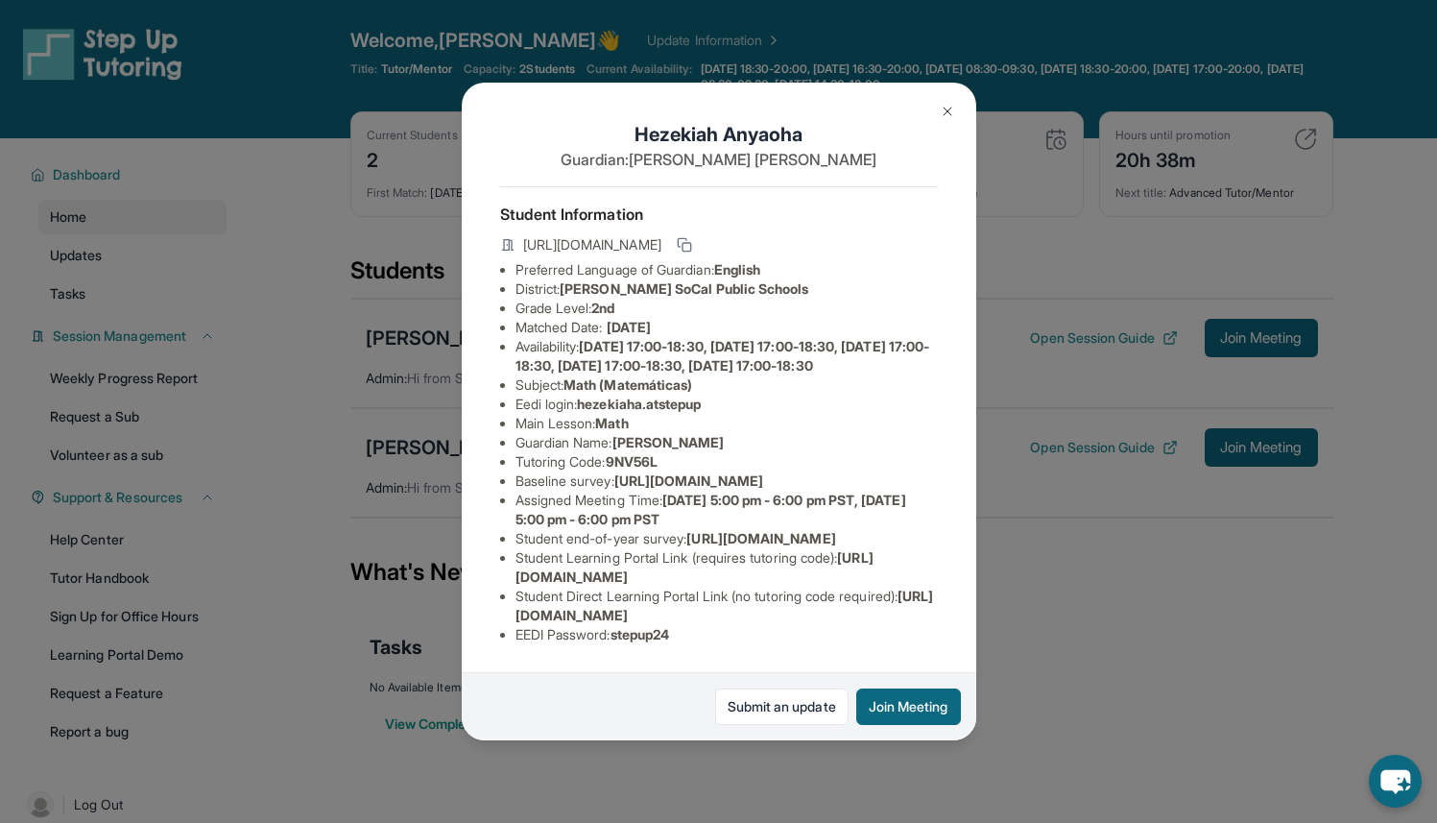  What do you see at coordinates (727, 356) in the screenshot?
I see `li: Availability:` at bounding box center [727, 356].